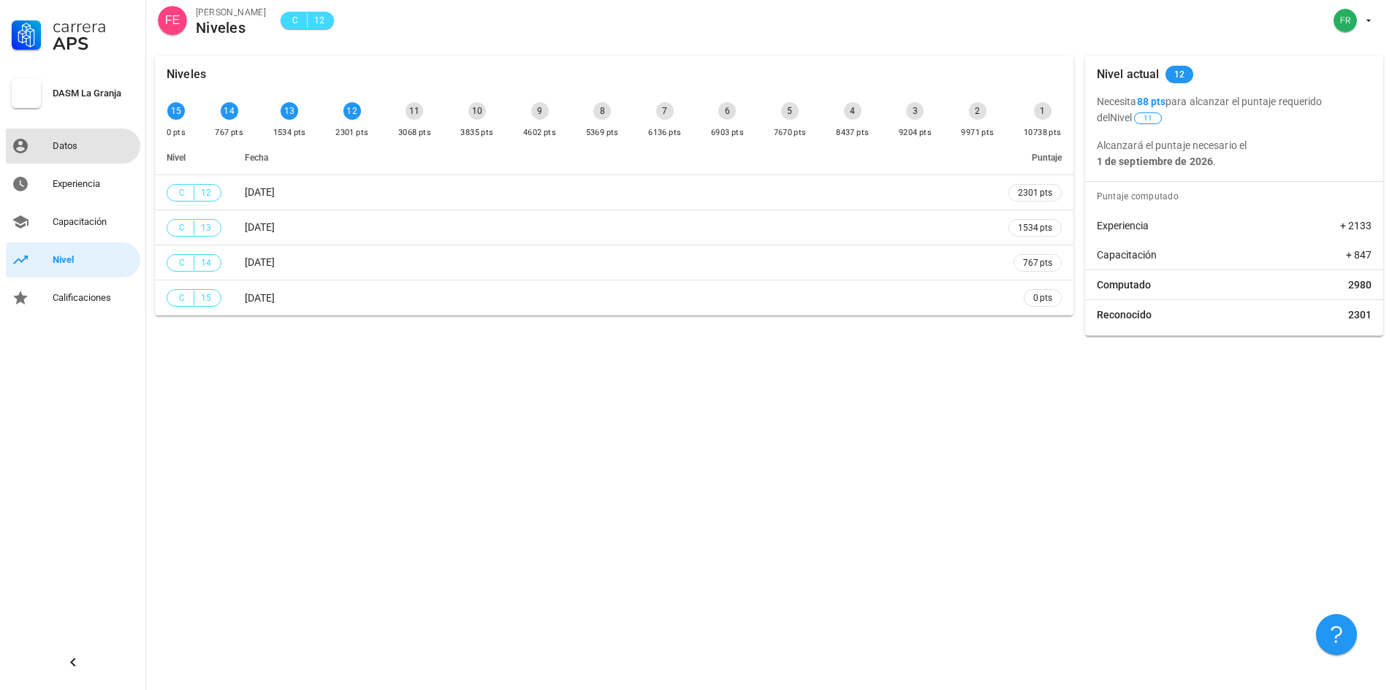  Describe the element at coordinates (1360, 285) in the screenshot. I see `span: 2980` at that location.